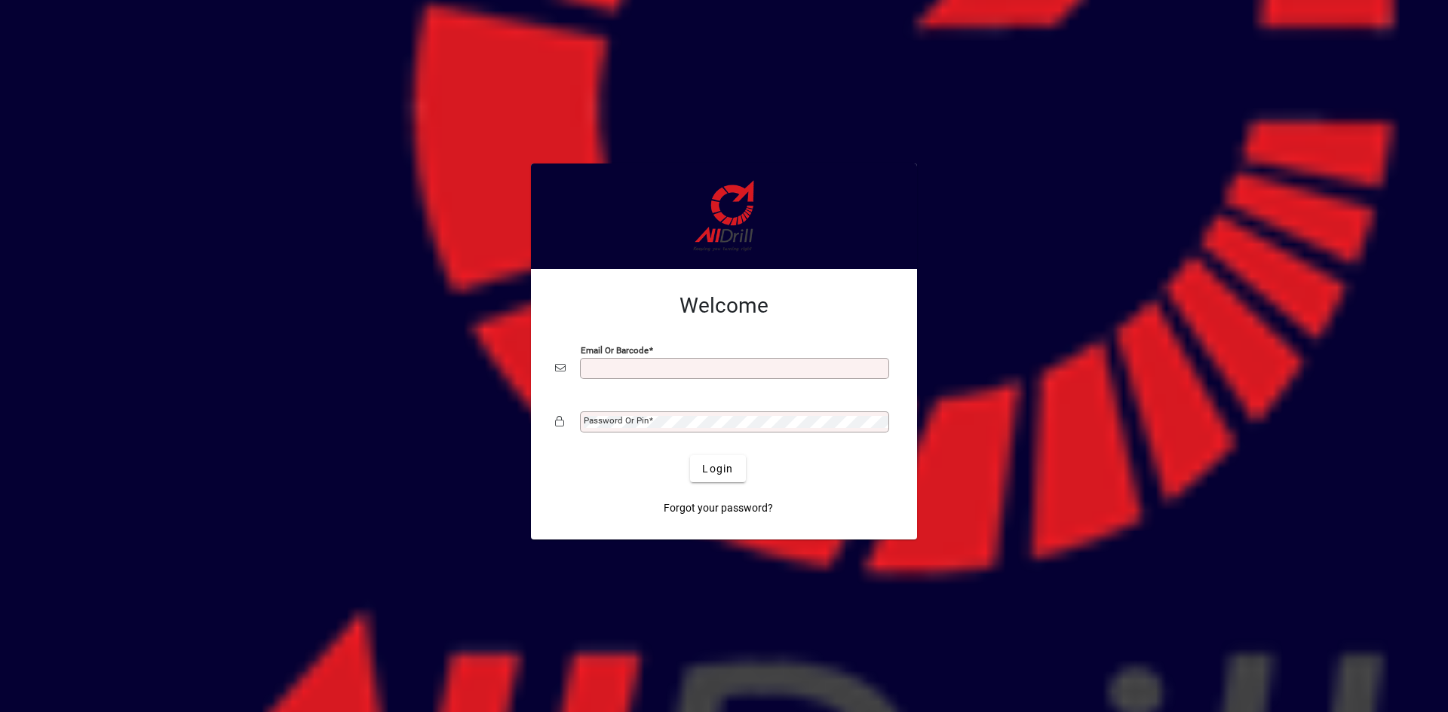  I want to click on span: Forgot your password?, so click(718, 508).